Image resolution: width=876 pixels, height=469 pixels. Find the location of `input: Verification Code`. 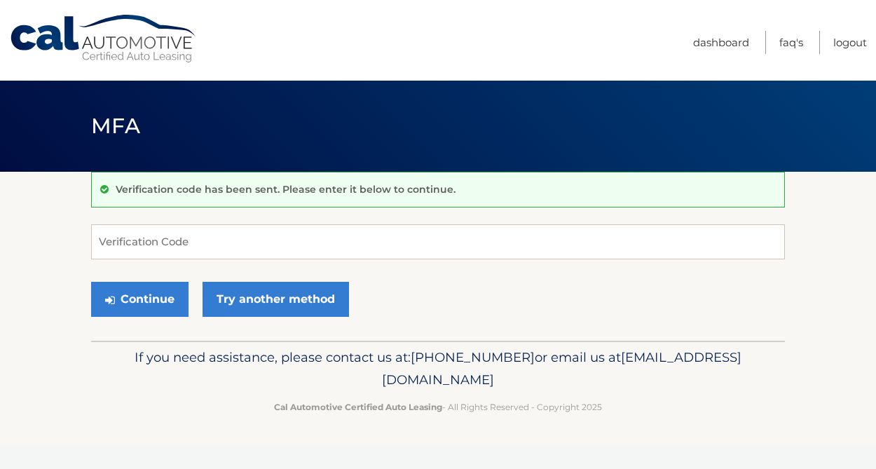

input: Verification Code is located at coordinates (438, 242).